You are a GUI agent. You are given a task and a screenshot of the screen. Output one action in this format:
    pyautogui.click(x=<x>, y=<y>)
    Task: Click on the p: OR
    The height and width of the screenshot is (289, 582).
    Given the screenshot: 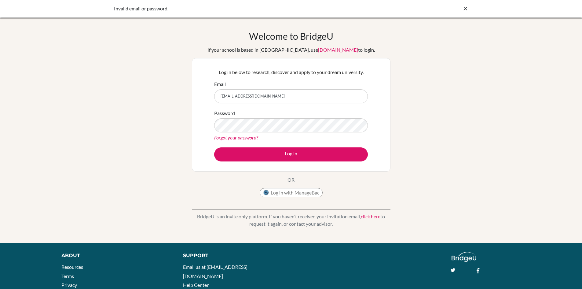 What is the action you would take?
    pyautogui.click(x=291, y=180)
    